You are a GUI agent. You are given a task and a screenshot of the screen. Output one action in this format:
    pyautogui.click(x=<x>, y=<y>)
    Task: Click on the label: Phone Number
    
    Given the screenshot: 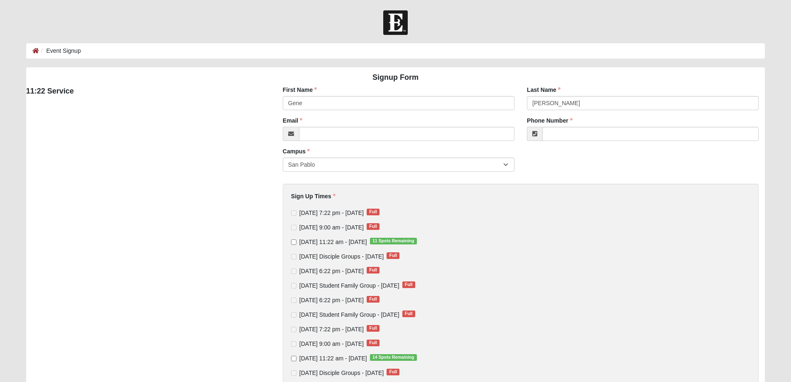 What is the action you would take?
    pyautogui.click(x=550, y=120)
    